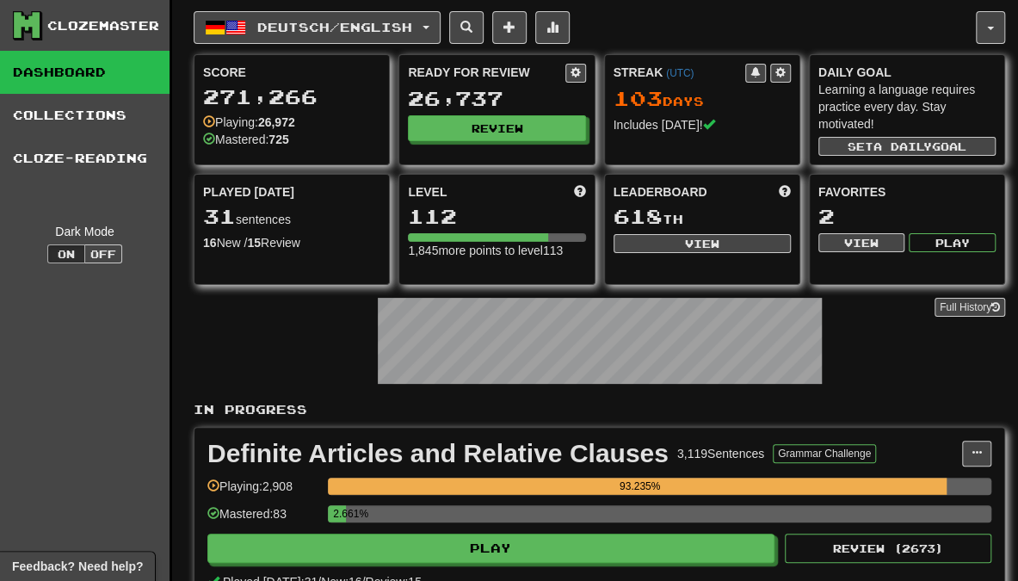 The height and width of the screenshot is (581, 1018). I want to click on strong: 16, so click(210, 243).